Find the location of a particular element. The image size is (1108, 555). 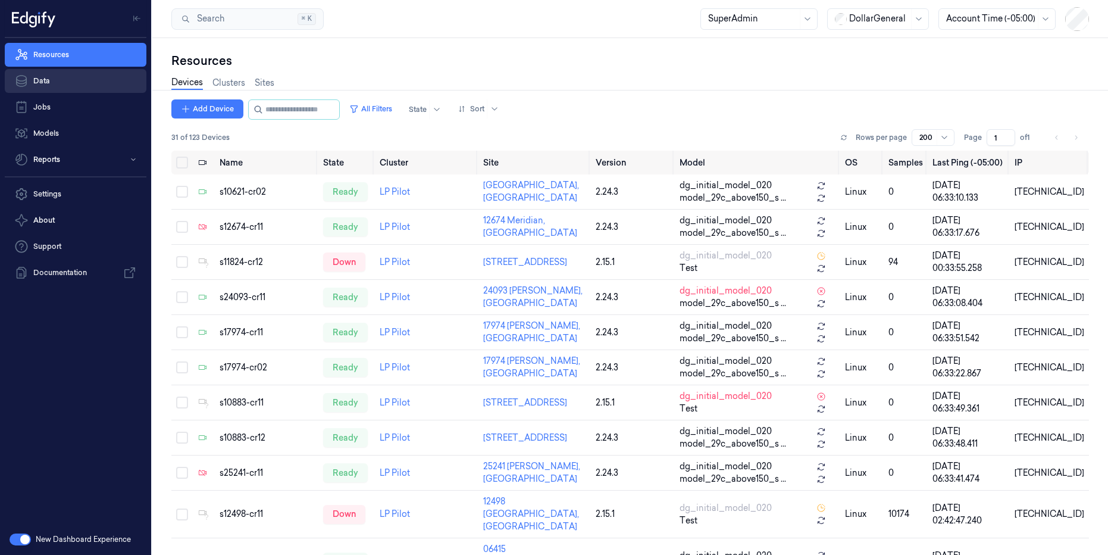

th: Name is located at coordinates (267, 162).